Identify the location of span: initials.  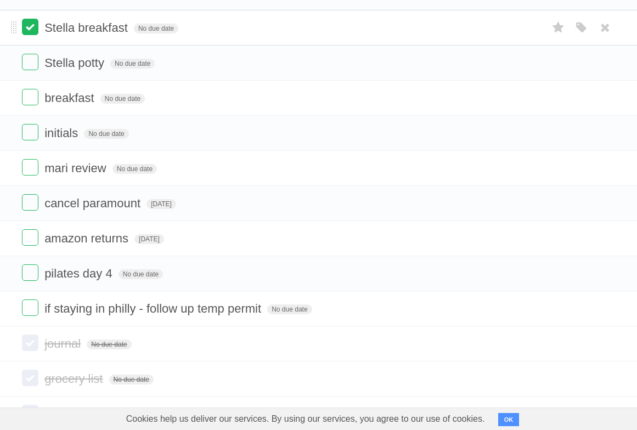
(63, 133).